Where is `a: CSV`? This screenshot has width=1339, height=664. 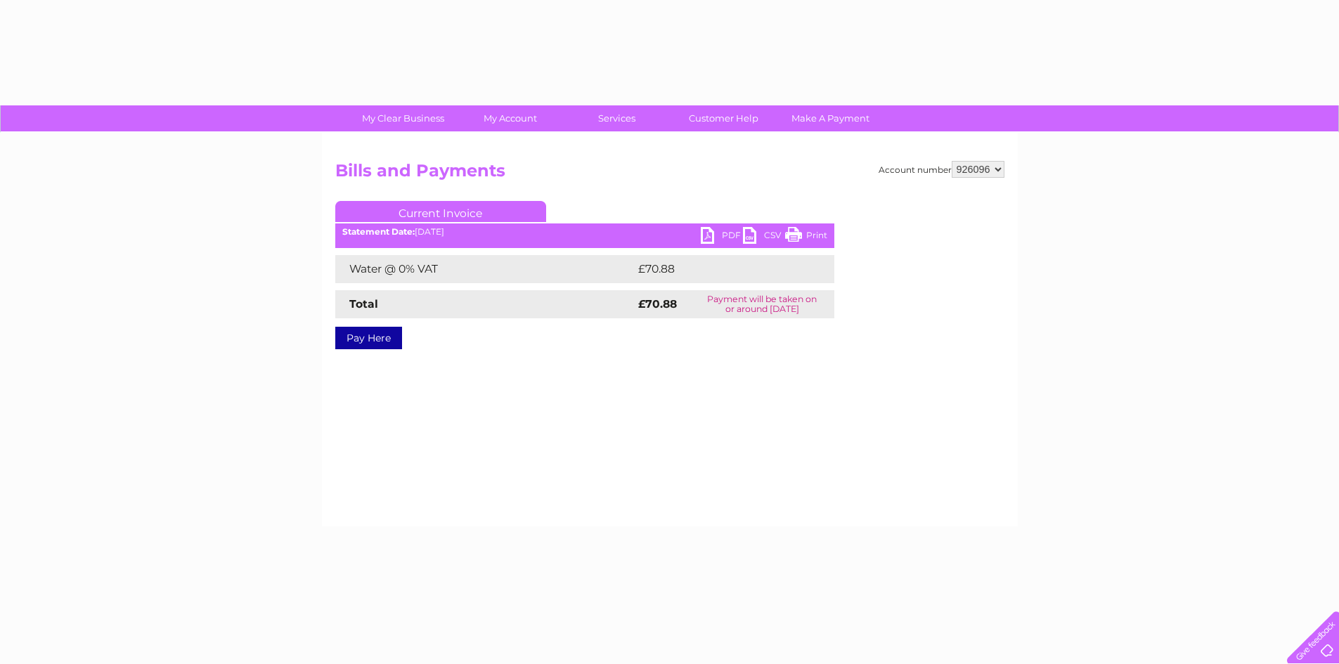
a: CSV is located at coordinates (764, 237).